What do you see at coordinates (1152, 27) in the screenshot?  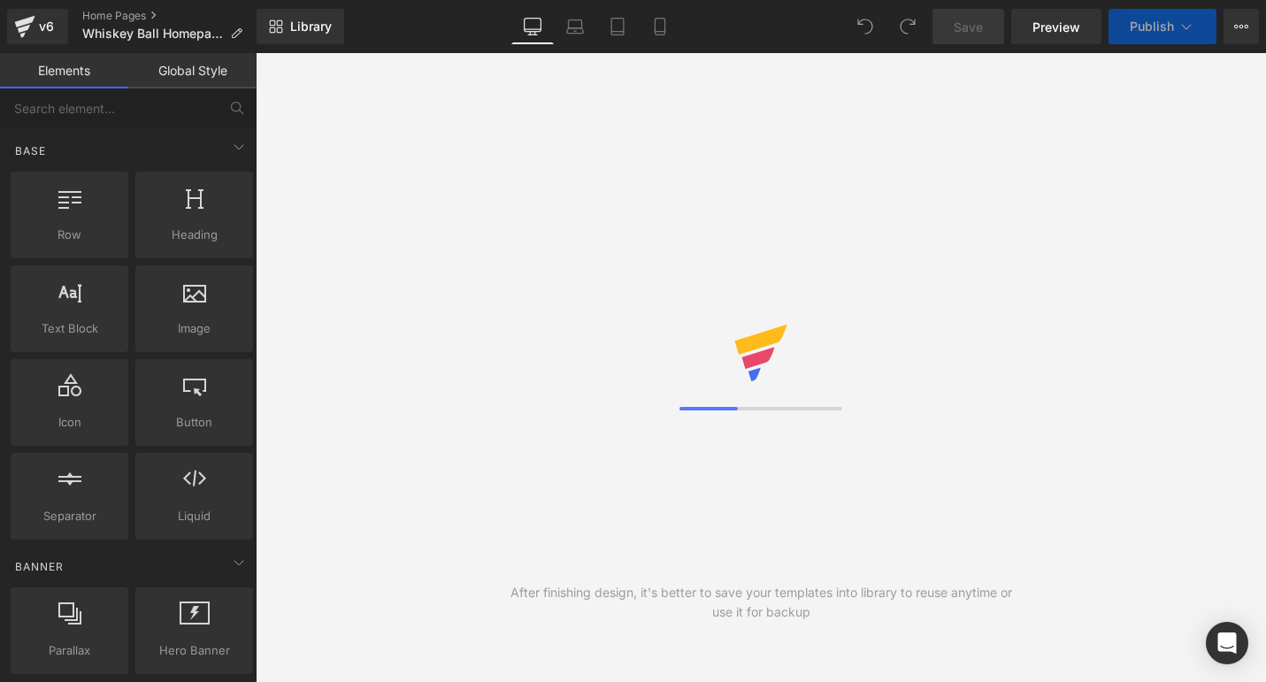 I see `span: Publish` at bounding box center [1152, 27].